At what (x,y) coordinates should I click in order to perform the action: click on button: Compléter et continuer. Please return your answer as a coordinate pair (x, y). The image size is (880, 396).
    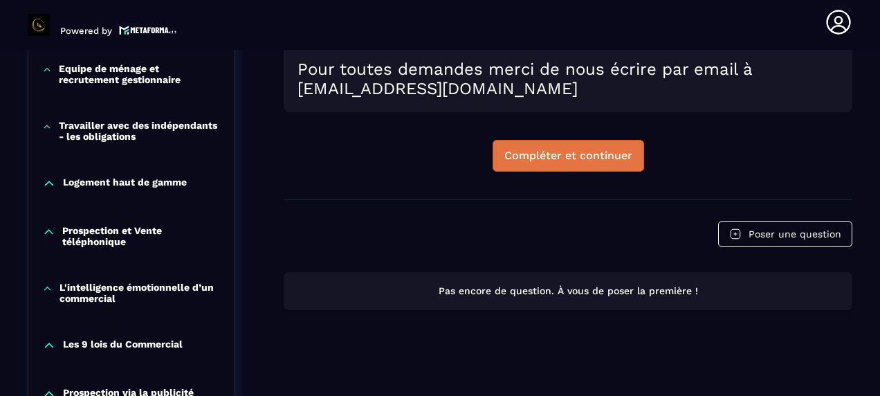
    Looking at the image, I should click on (568, 156).